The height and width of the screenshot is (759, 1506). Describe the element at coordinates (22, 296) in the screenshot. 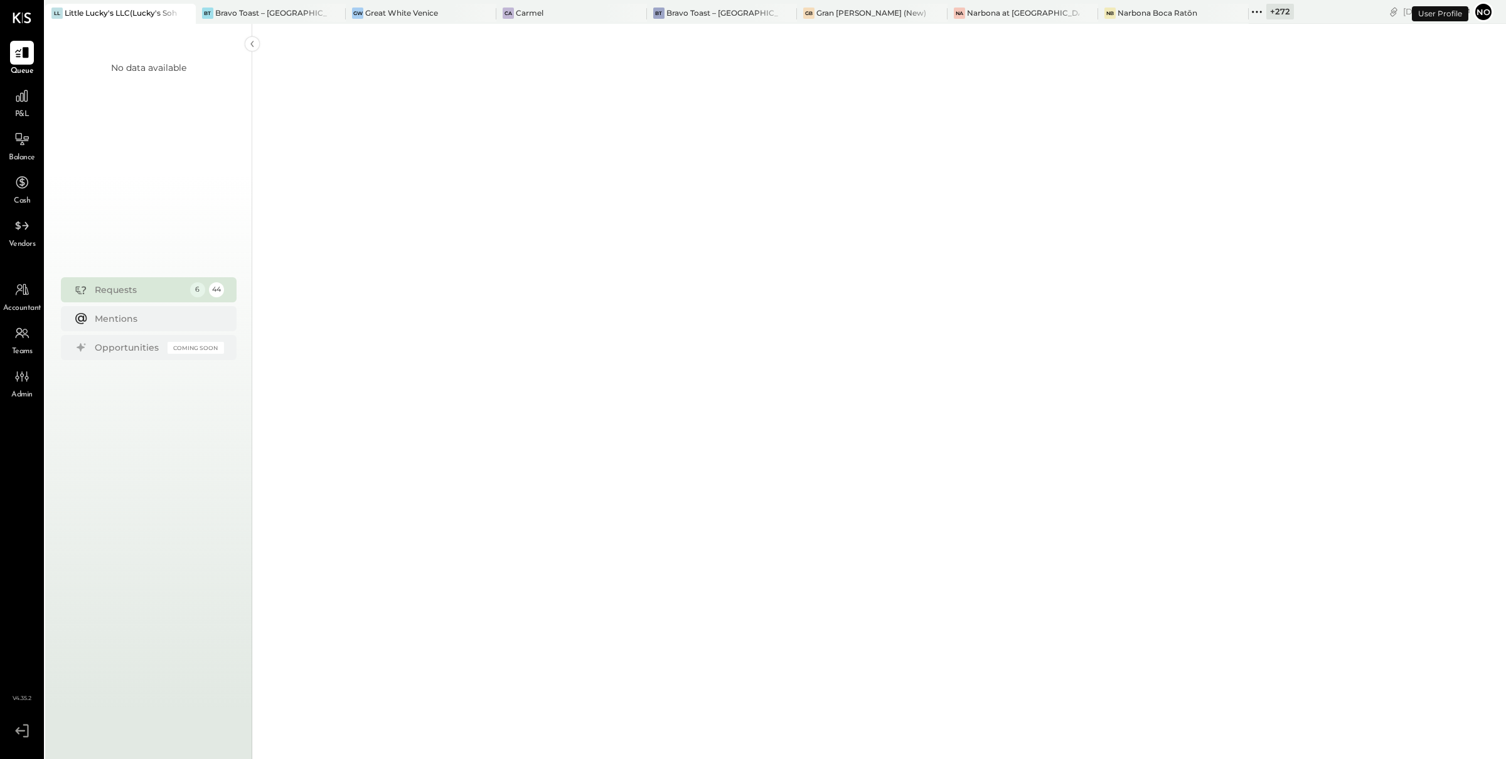

I see `a: Accountant` at that location.